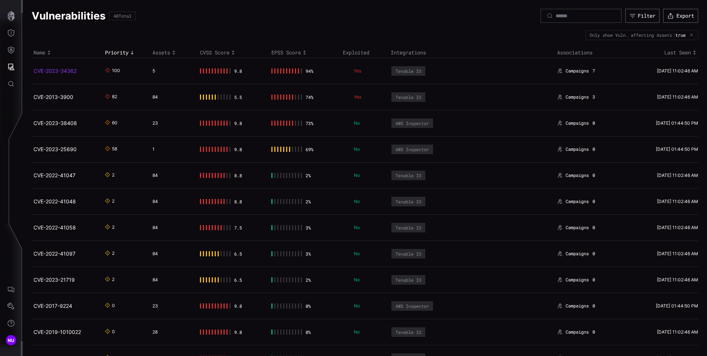 Image resolution: width=707 pixels, height=356 pixels. What do you see at coordinates (53, 97) in the screenshot?
I see `a: CVE-2013-3900` at bounding box center [53, 97].